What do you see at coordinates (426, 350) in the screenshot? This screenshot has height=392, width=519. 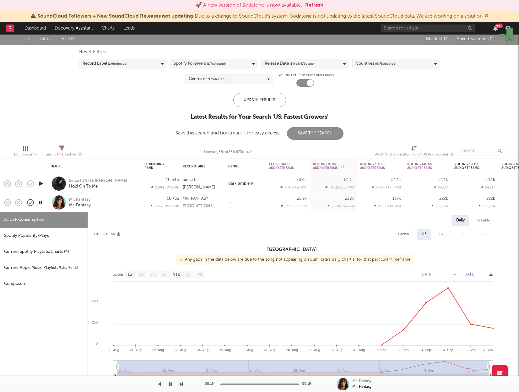 I see `text: 3. Sep` at bounding box center [426, 350].